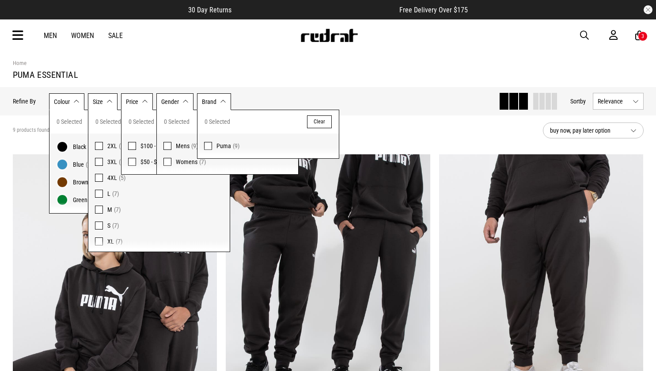  I want to click on span: (5), so click(122, 178).